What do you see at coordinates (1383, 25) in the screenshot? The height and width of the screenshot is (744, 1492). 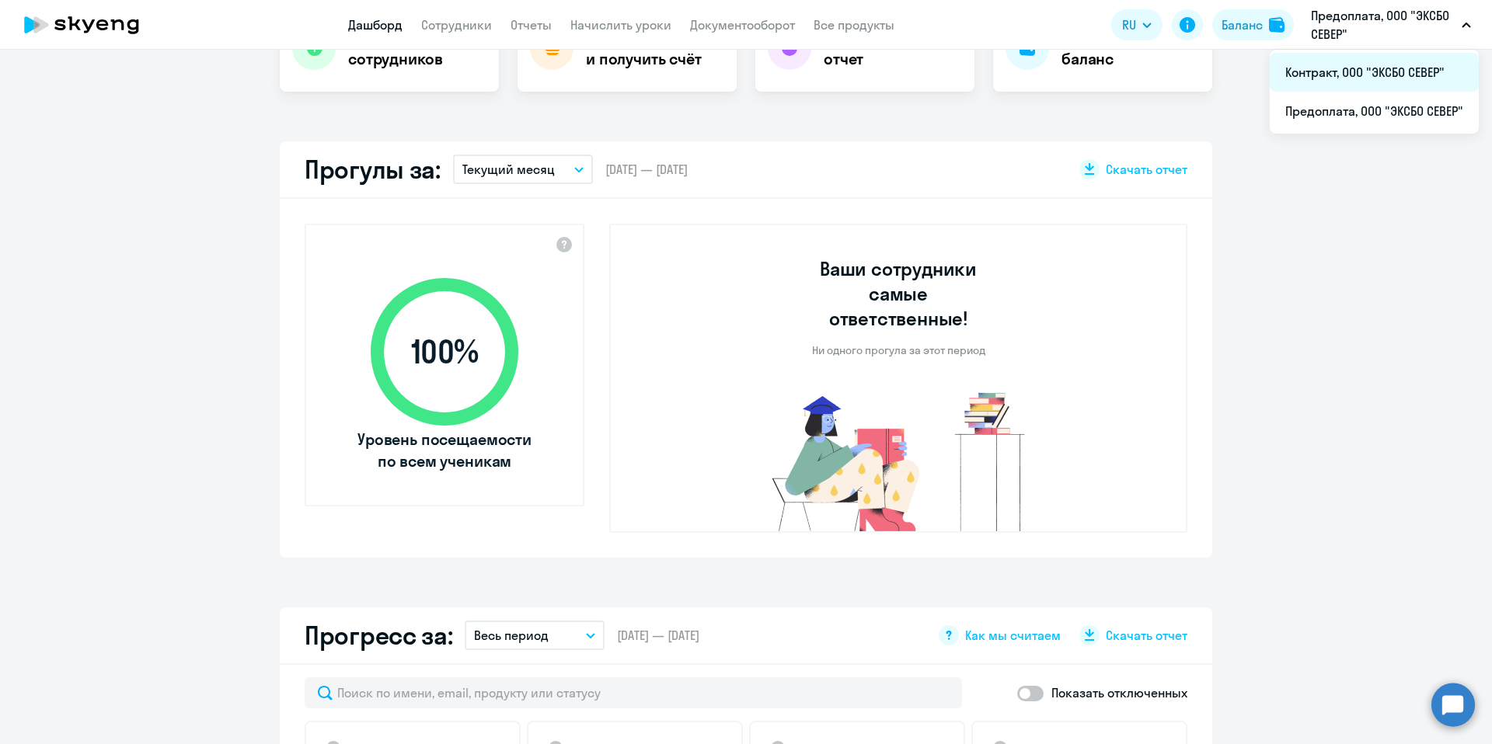 I see `p: Предоплата, ООО "ЭКСБО СЕВЕР"` at bounding box center [1383, 25].